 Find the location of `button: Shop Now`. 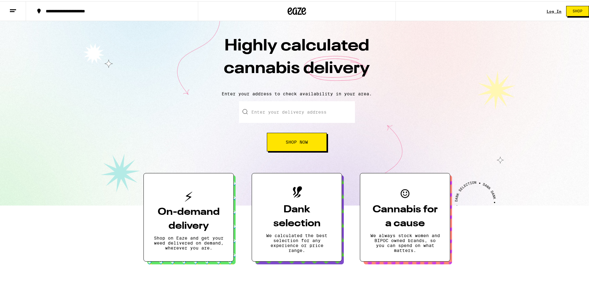

button: Shop Now is located at coordinates (297, 141).